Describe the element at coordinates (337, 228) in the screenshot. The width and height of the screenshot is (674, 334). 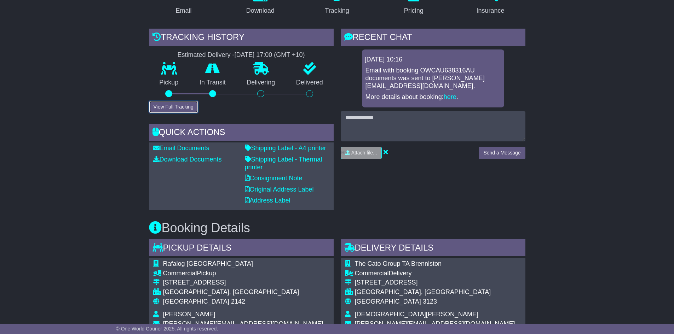
I see `h3: Booking Details` at that location.